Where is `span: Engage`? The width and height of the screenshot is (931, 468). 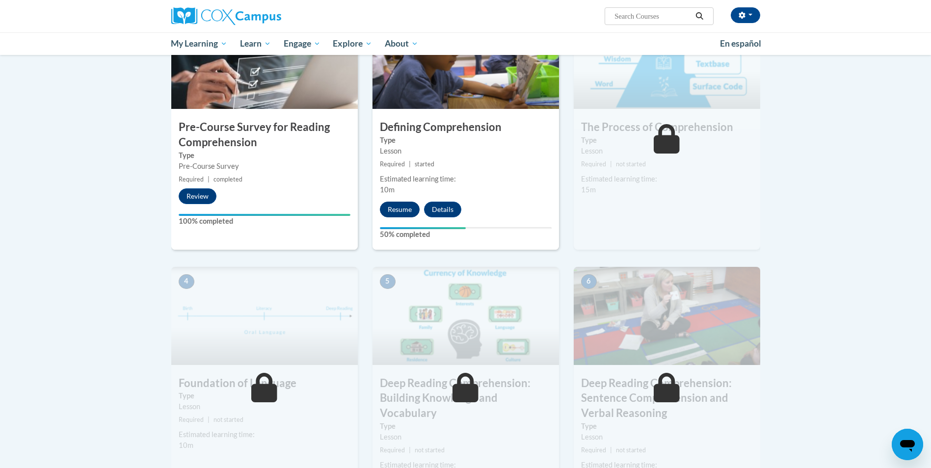
span: Engage is located at coordinates (302, 44).